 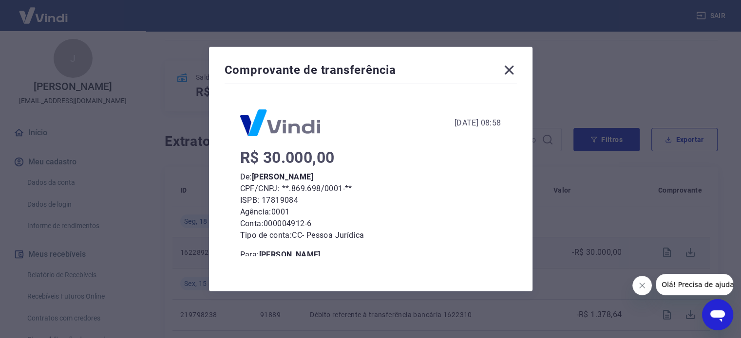 What do you see at coordinates (44, 11) in the screenshot?
I see `span: Olá! Precisa de ajuda?` at bounding box center [44, 11].